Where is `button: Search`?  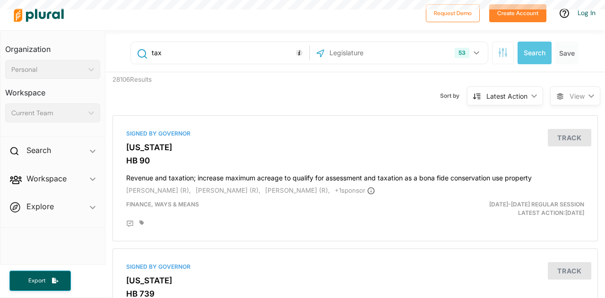 button: Search is located at coordinates (535, 53).